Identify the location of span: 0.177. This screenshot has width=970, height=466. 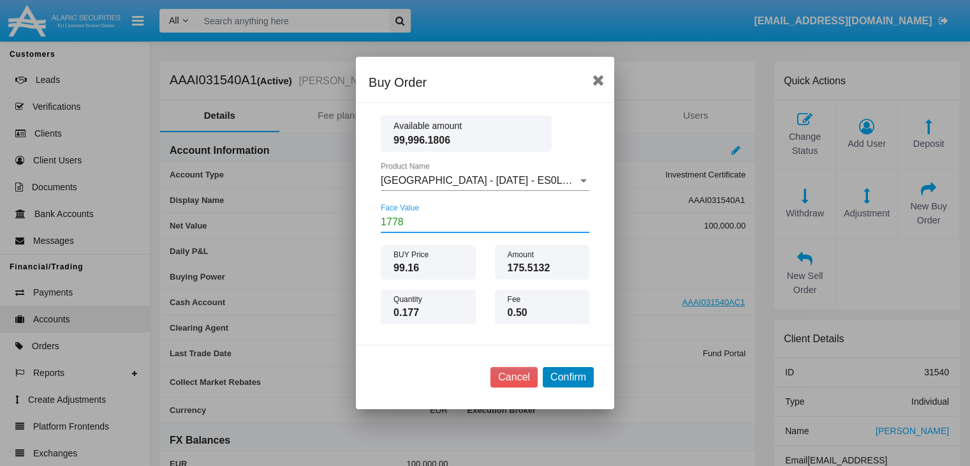
(428, 312).